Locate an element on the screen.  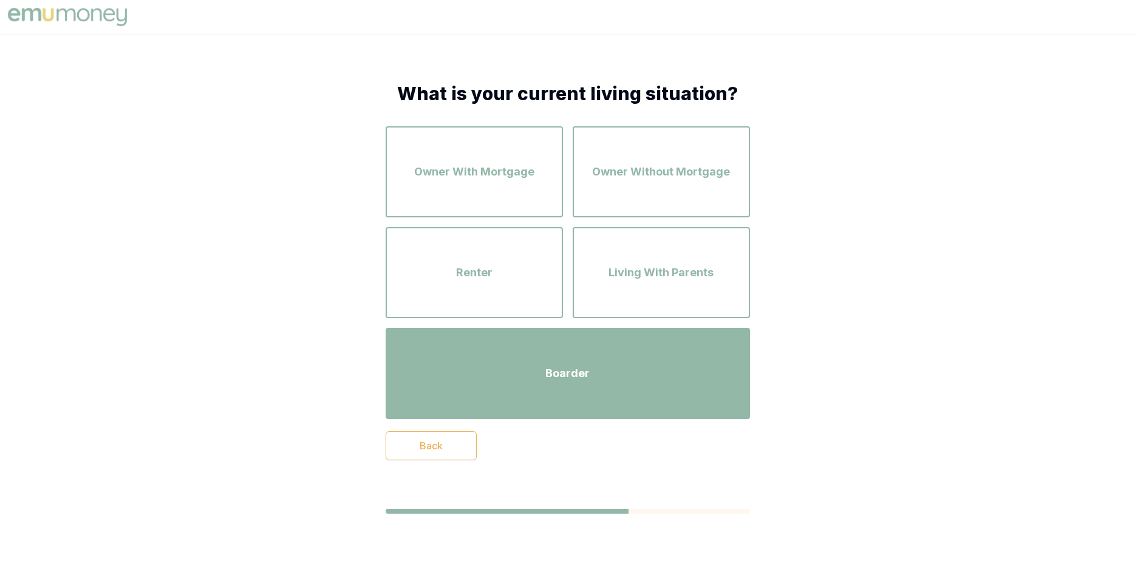
button: Owner With Mortgage is located at coordinates (474, 172).